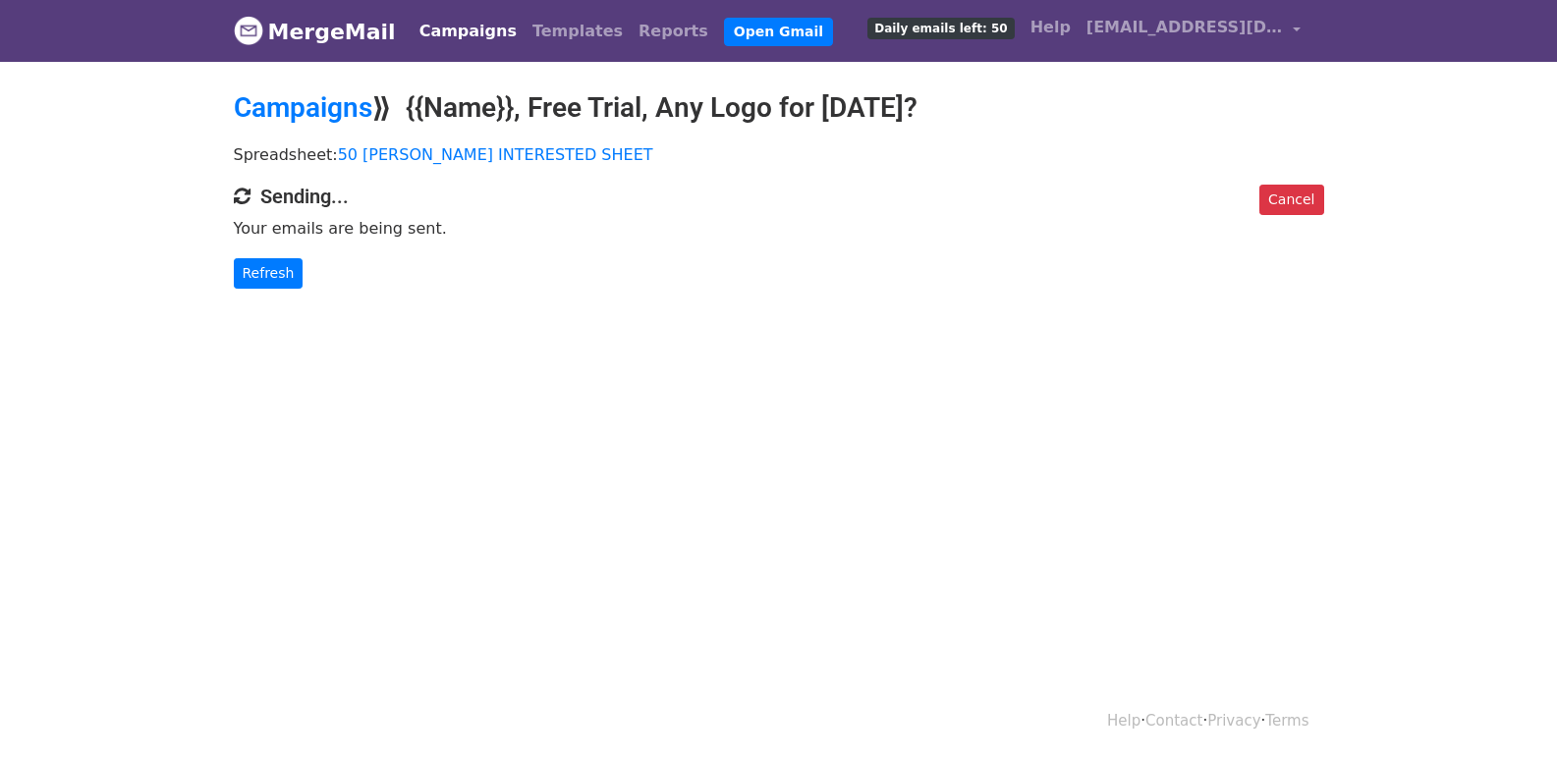  I want to click on a: Templates, so click(578, 31).